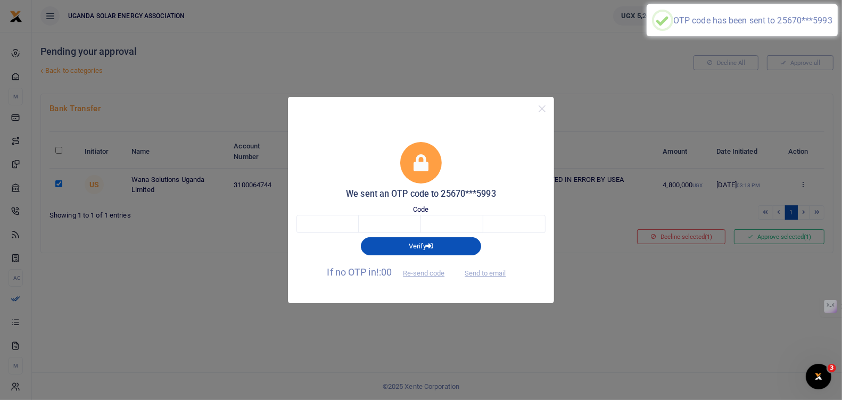  What do you see at coordinates (391, 272) in the screenshot?
I see `span: If no OTP in` at bounding box center [391, 272].